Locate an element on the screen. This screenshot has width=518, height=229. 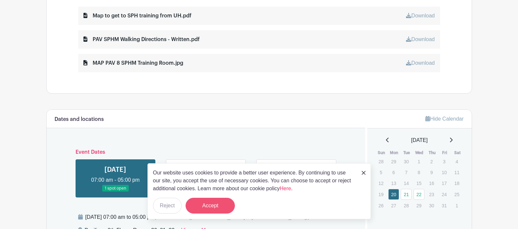
div: PAV SPHM Walking Directions - Written.pdf is located at coordinates (141, 39).